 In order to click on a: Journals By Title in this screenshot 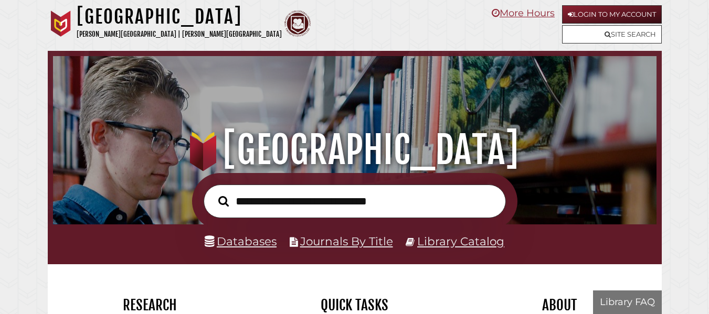, I will do `click(346, 241)`.